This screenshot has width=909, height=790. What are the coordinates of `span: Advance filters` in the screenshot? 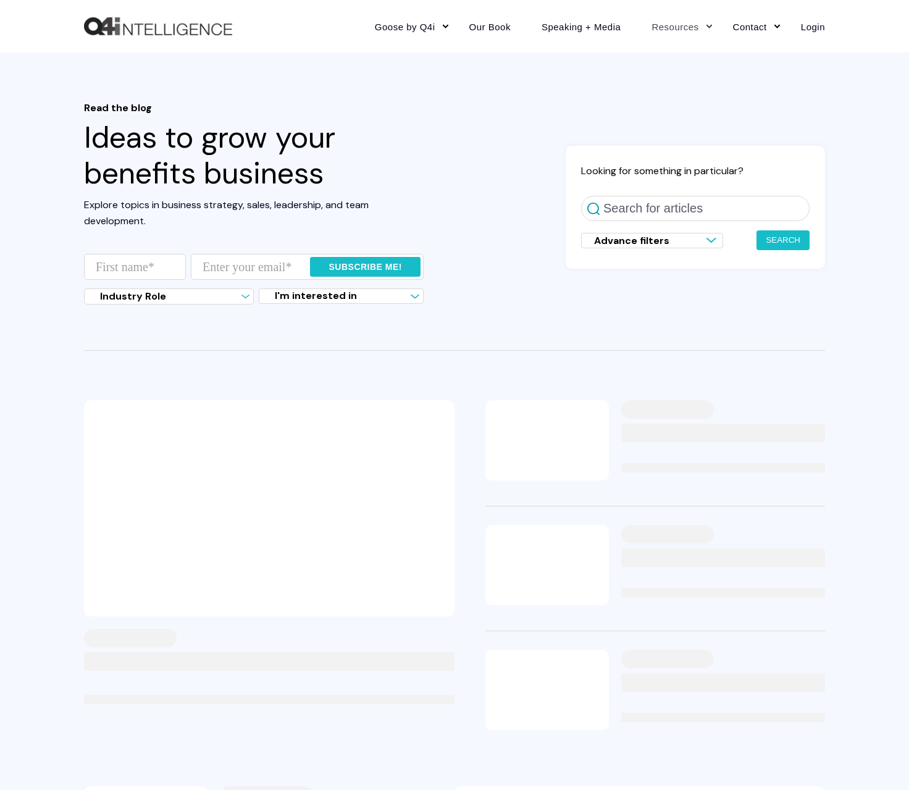 It's located at (632, 240).